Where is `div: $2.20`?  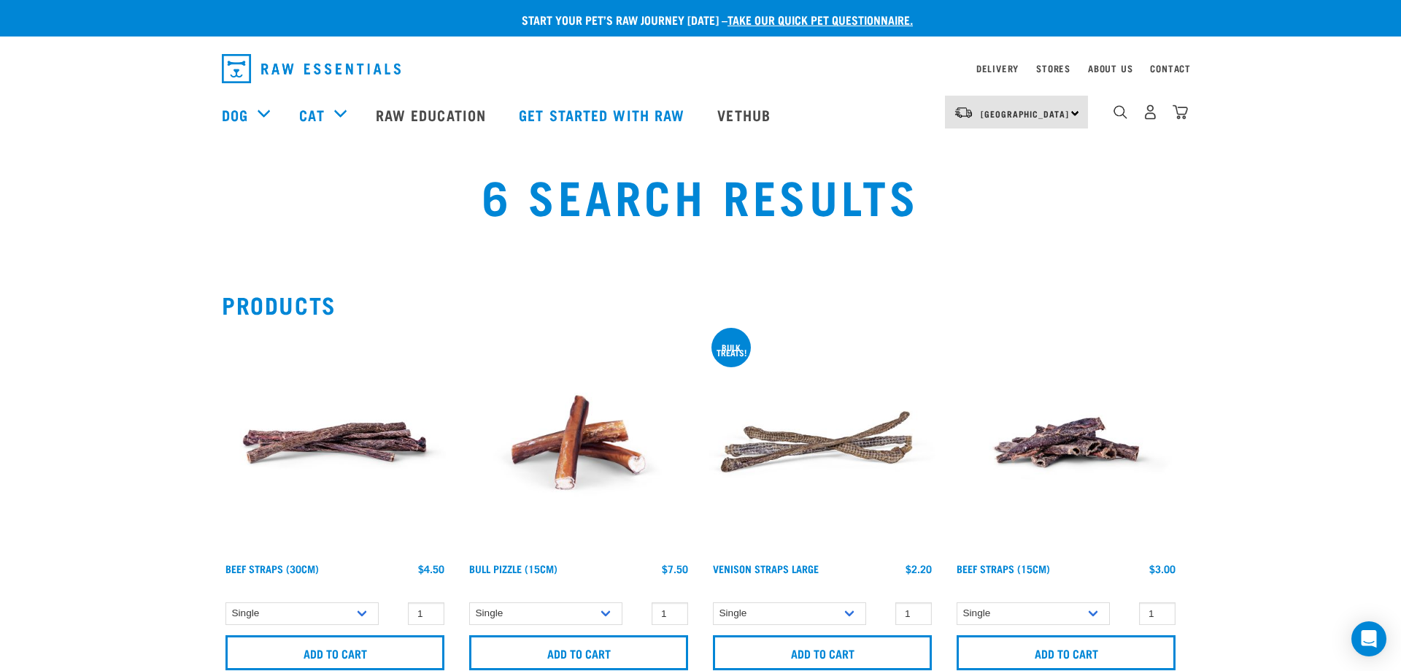 div: $2.20 is located at coordinates (919, 568).